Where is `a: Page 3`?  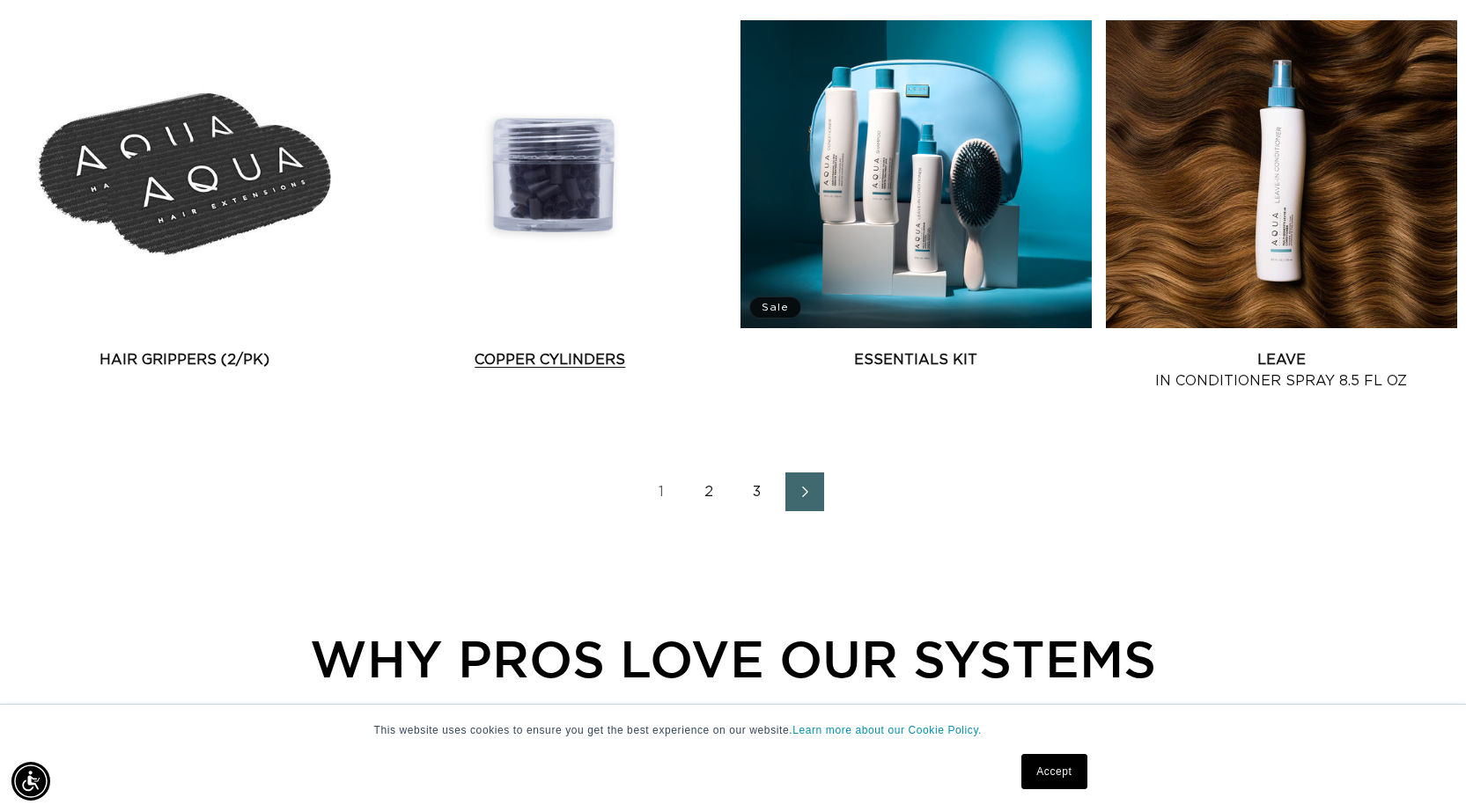 a: Page 3 is located at coordinates (757, 492).